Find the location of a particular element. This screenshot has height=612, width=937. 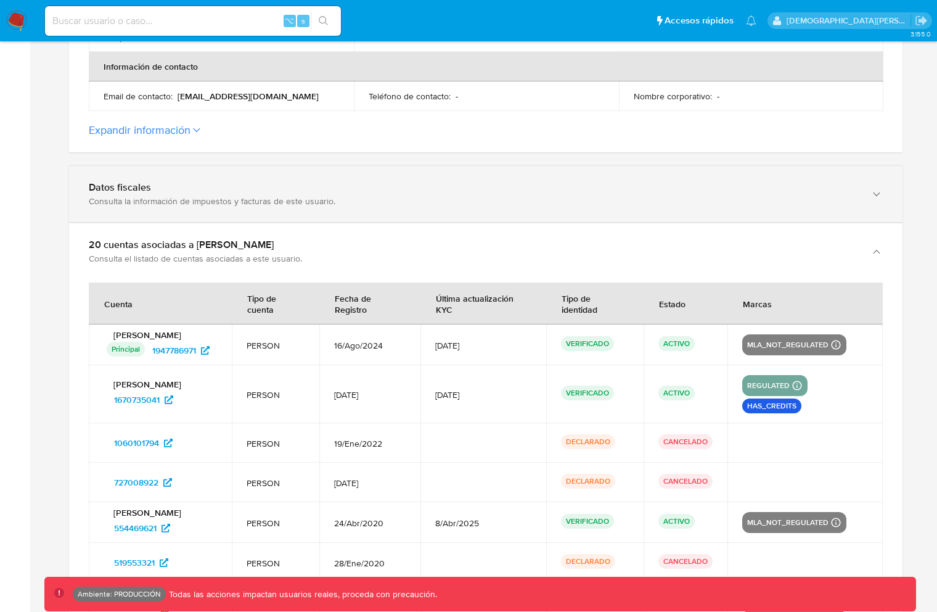

p: jesus.vallezarante@mercadolibre.com.co is located at coordinates (849, 20).